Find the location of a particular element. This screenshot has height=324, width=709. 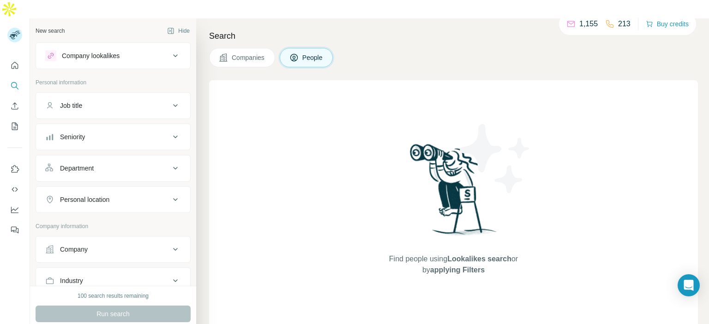

span: People is located at coordinates (313, 58).